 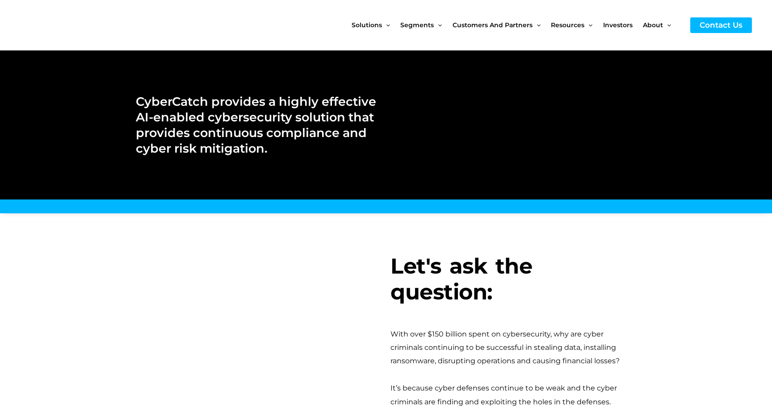 What do you see at coordinates (256, 125) in the screenshot?
I see `h2: CyberCatch provides a highly effective AI-enabled cybersecurity solution that provides continuous...` at bounding box center [256, 125].